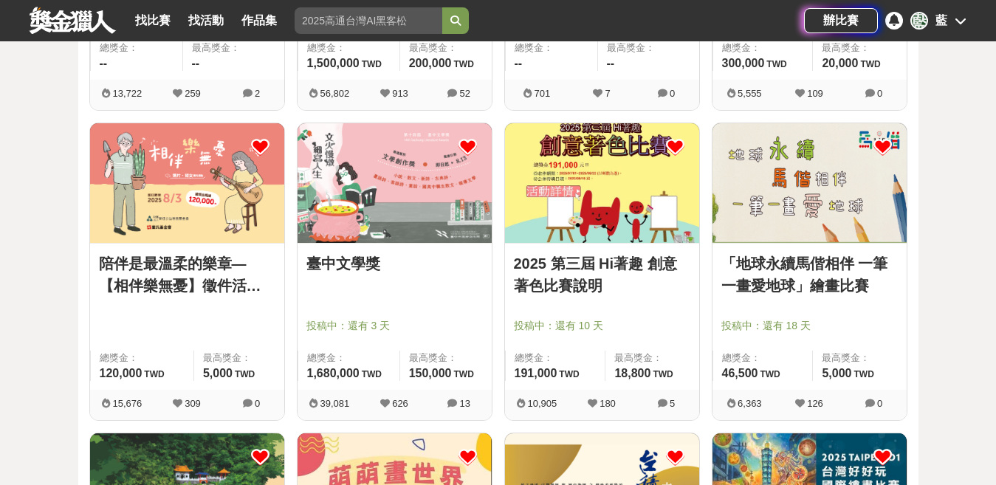  What do you see at coordinates (602, 275) in the screenshot?
I see `a: 2025 第三屆 Hi著趣 創意著色比賽說明` at bounding box center [602, 275].